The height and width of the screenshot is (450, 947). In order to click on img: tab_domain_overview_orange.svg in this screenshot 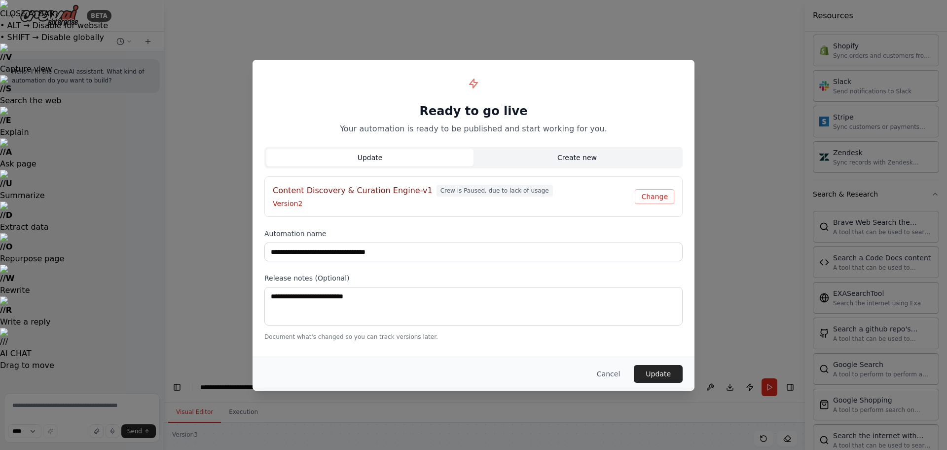, I will do `click(31, 66)`.